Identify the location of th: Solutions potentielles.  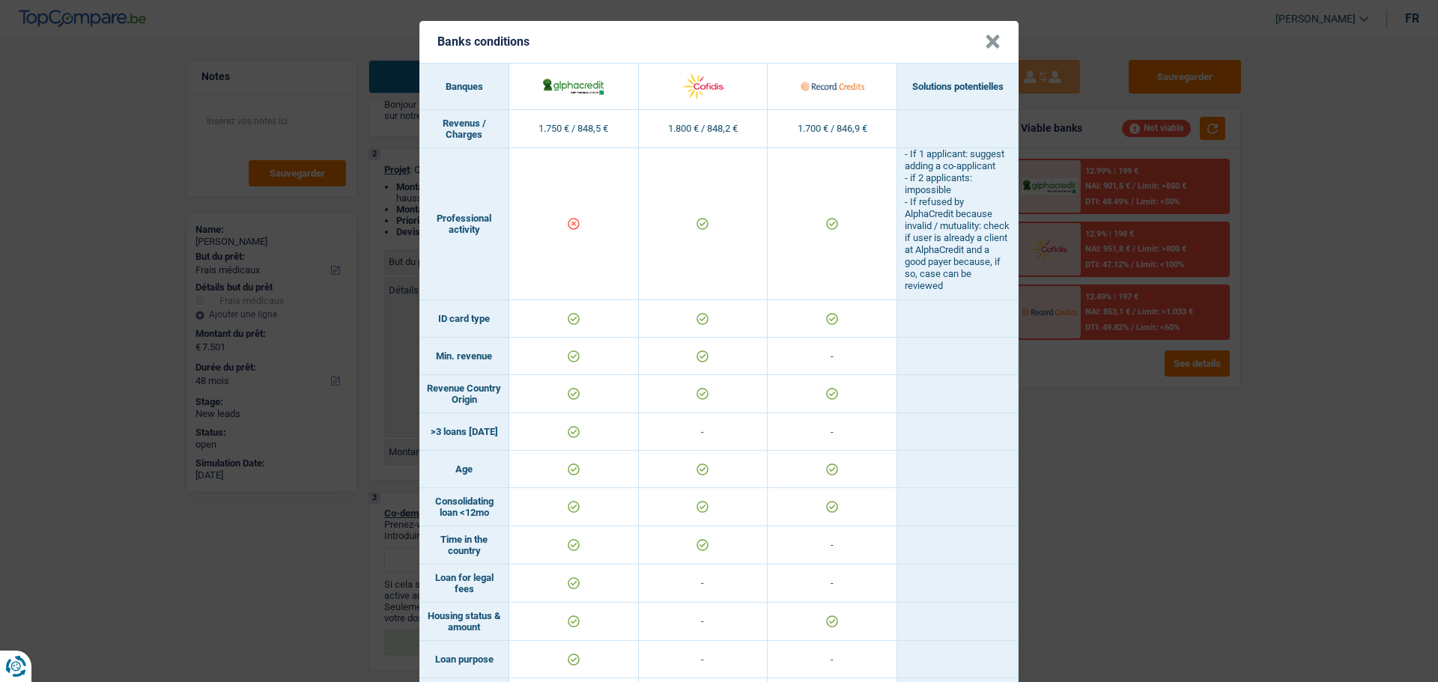
(958, 87).